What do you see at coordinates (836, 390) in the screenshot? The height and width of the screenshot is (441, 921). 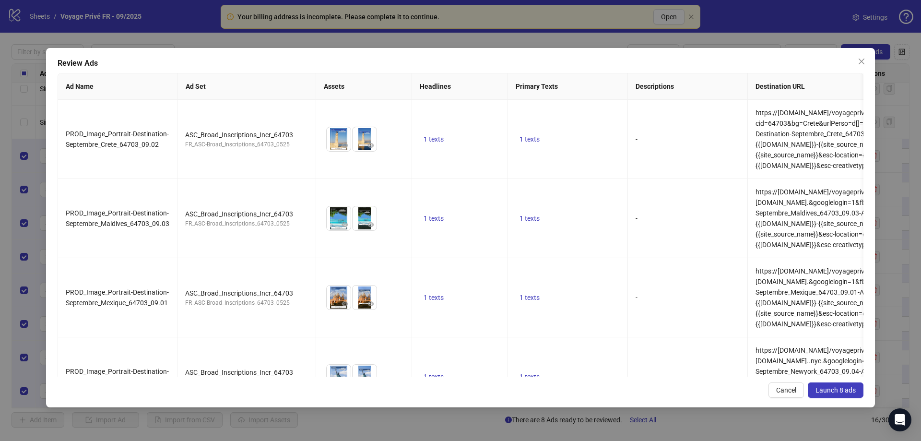 I see `span: Launch 8 ads` at bounding box center [836, 390].